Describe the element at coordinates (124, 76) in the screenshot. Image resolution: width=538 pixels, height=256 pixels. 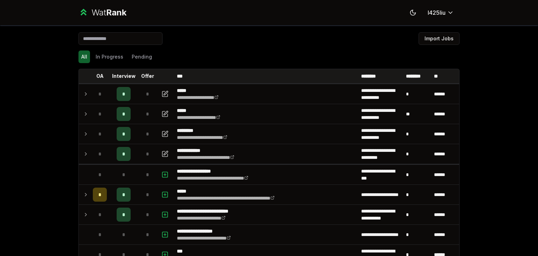
I see `p: Interview` at that location.